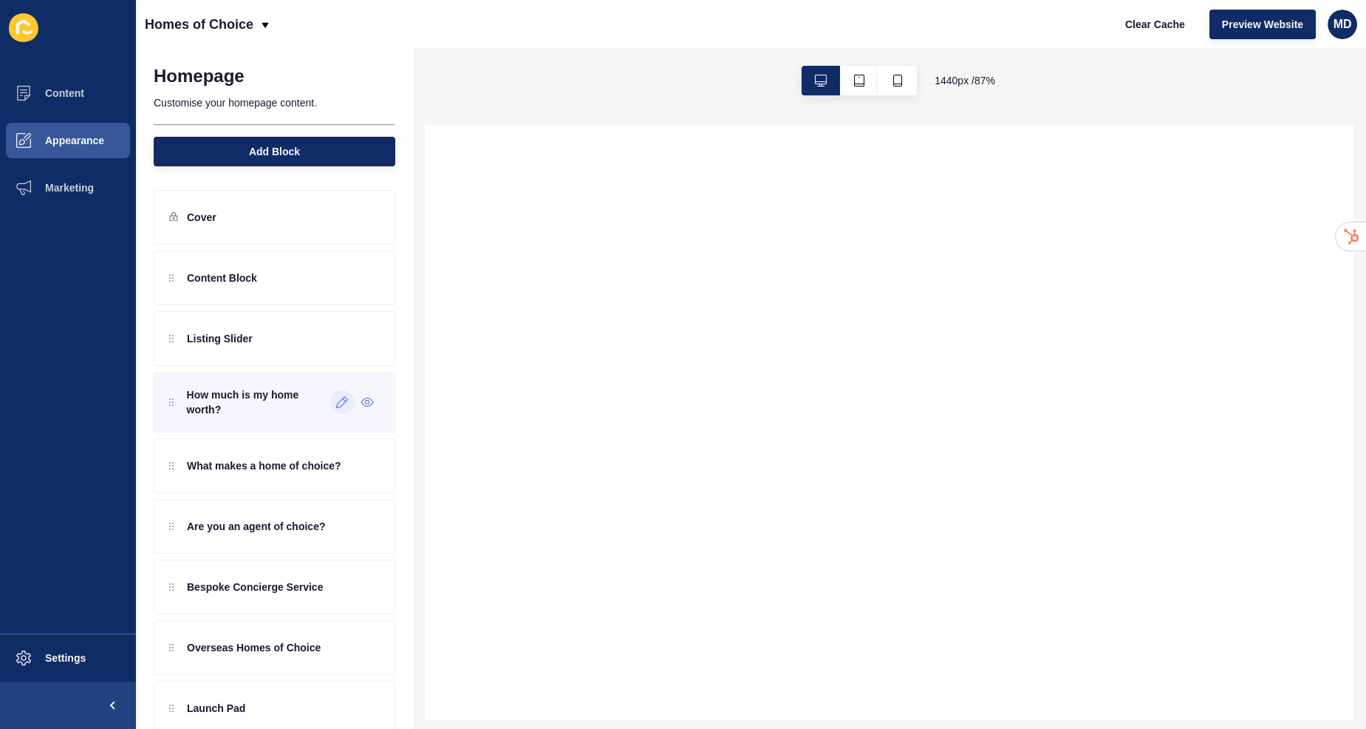 Image resolution: width=1366 pixels, height=729 pixels. Describe the element at coordinates (274, 151) in the screenshot. I see `span: Add Block` at that location.